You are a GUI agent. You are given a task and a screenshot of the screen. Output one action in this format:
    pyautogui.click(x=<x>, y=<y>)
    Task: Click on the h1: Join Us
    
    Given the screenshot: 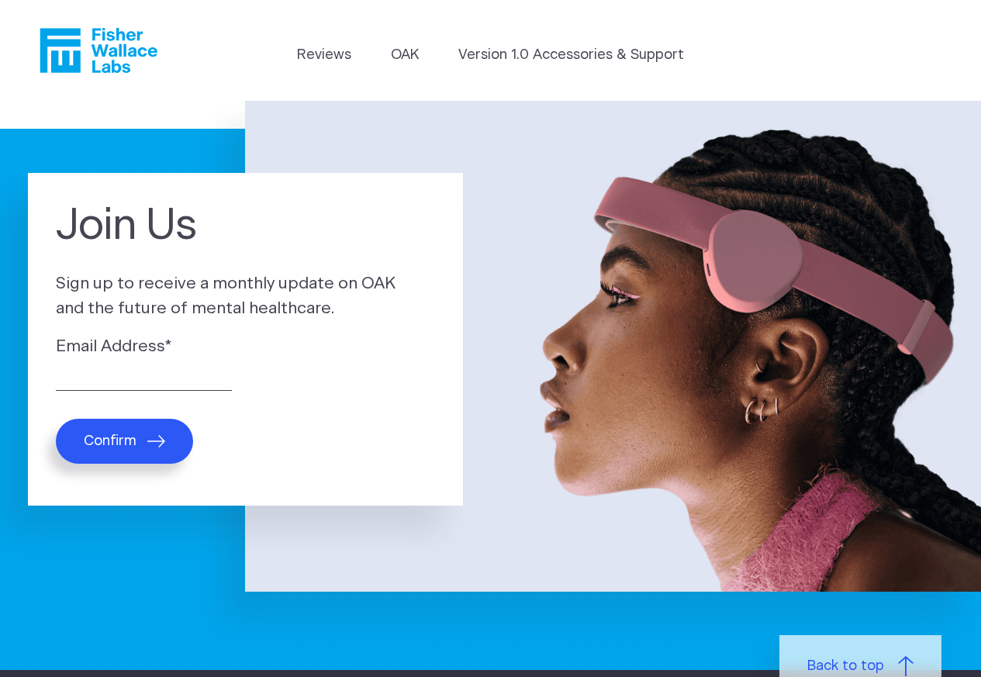 What is the action you would take?
    pyautogui.click(x=245, y=226)
    